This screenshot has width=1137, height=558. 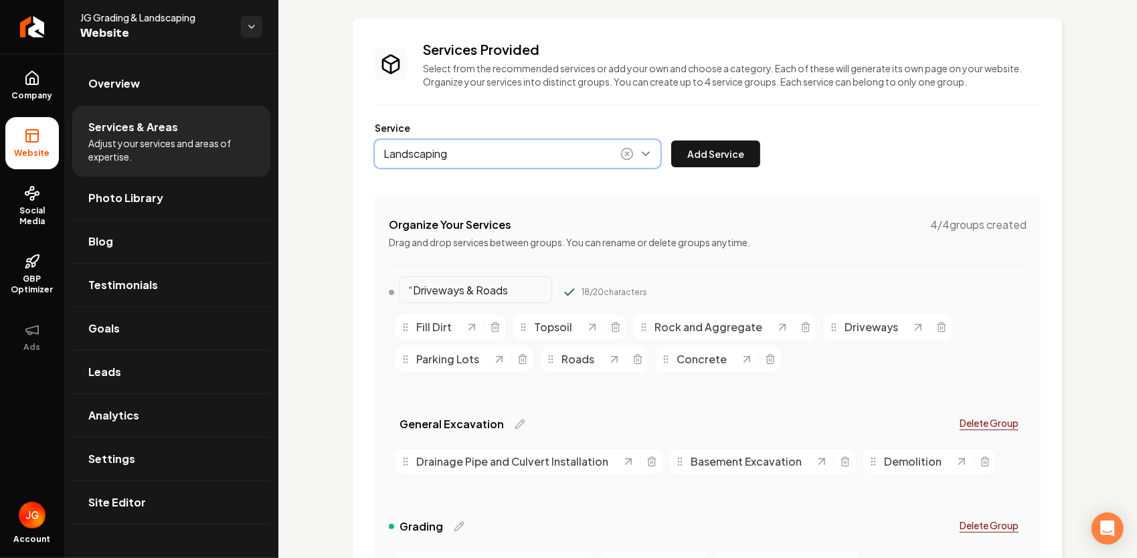 I want to click on div: Driveways, so click(x=870, y=327).